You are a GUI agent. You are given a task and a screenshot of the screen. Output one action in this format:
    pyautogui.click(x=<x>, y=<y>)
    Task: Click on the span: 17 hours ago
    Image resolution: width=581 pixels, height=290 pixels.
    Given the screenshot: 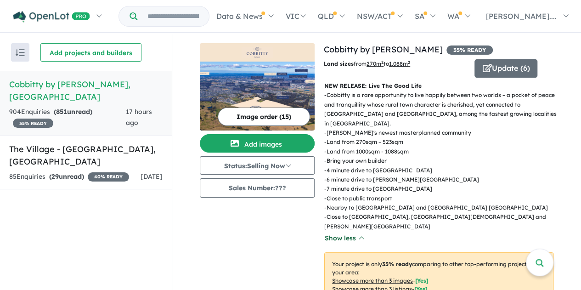 What is the action you would take?
    pyautogui.click(x=138, y=117)
    